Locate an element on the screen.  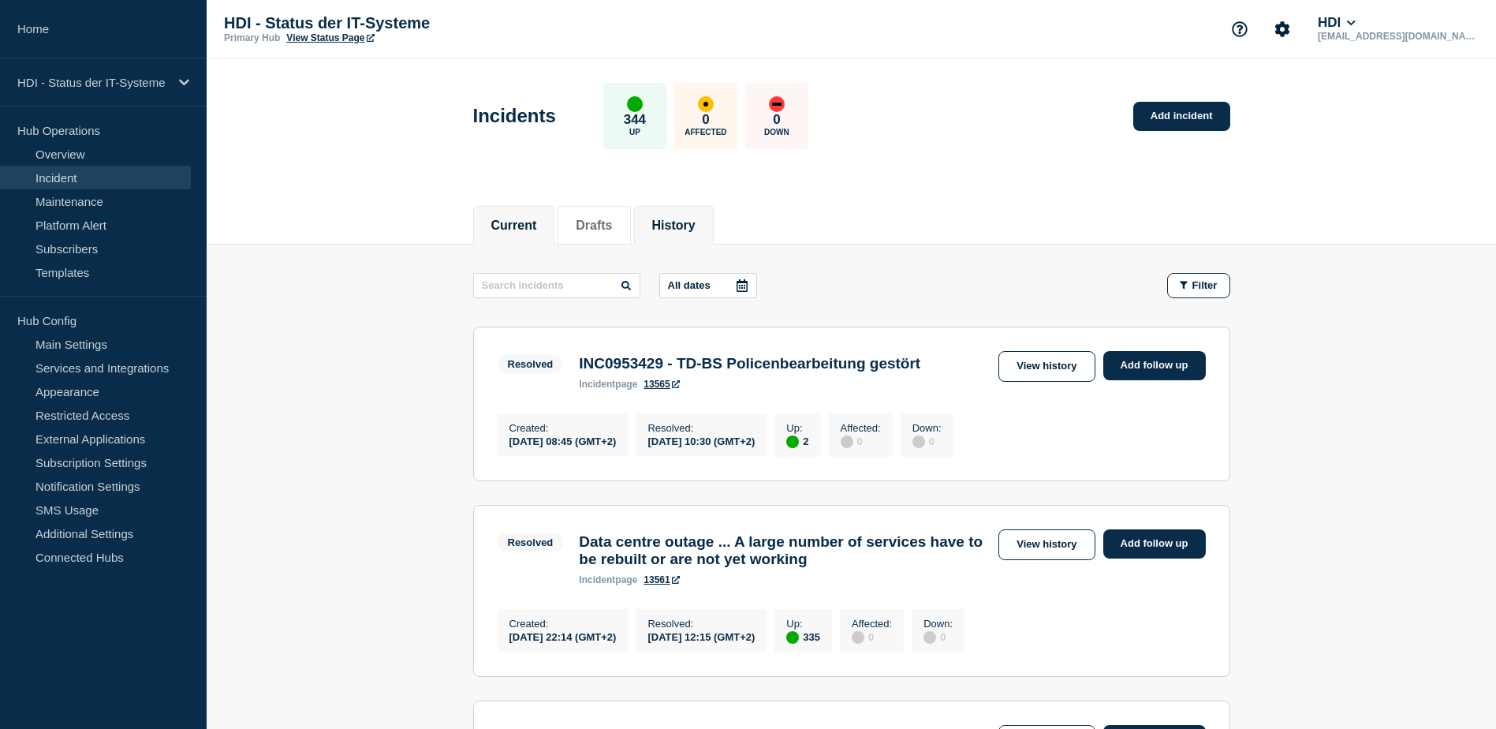
a: Add incident is located at coordinates (1182, 116).